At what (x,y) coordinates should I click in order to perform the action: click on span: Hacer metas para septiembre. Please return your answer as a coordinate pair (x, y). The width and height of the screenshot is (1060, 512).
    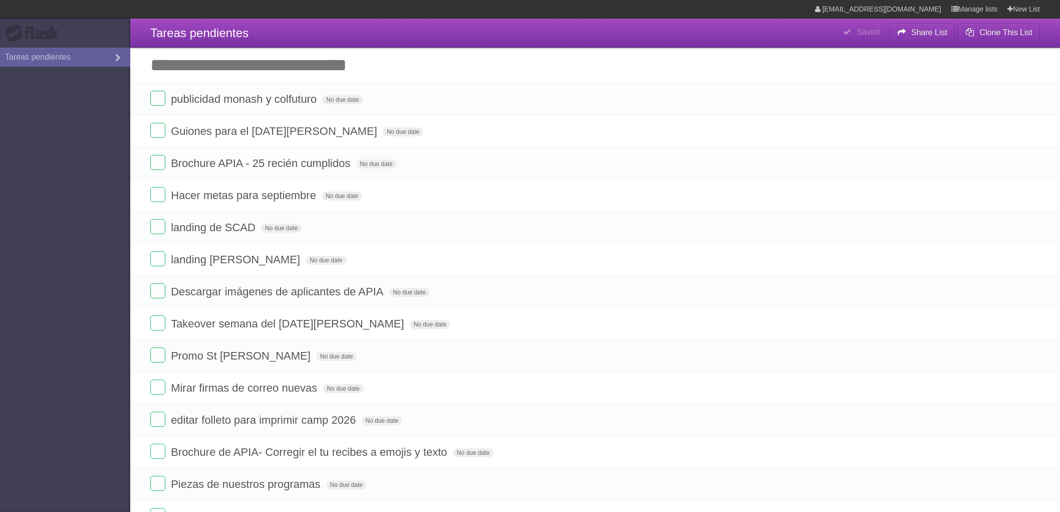
    Looking at the image, I should click on (245, 195).